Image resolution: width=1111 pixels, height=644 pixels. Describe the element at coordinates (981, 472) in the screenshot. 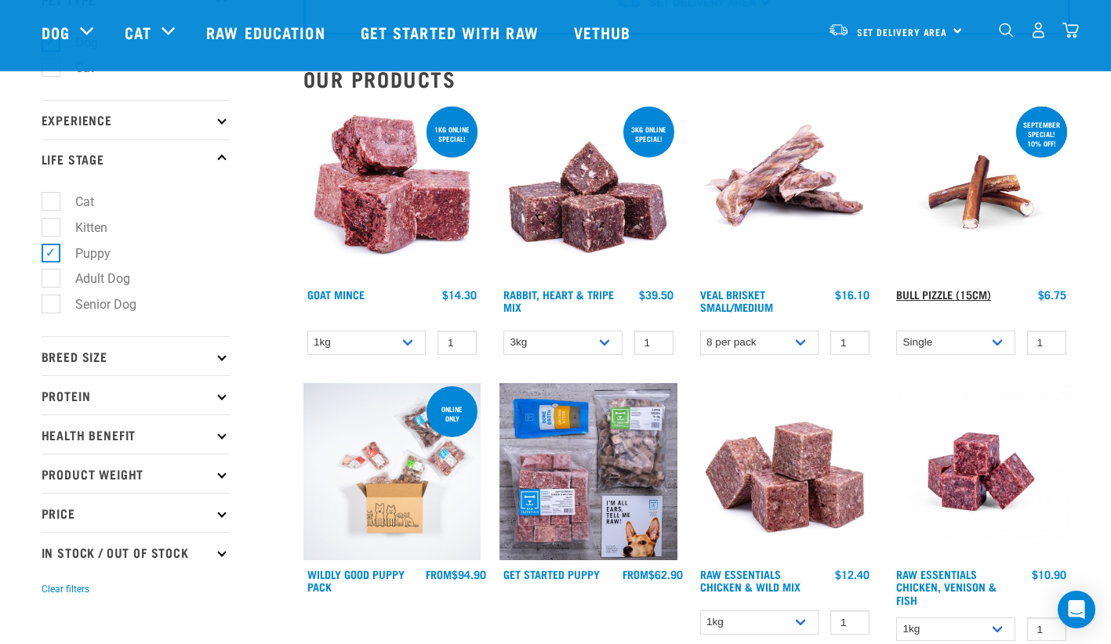

I see `img: Chicken Venison mix 1655` at that location.